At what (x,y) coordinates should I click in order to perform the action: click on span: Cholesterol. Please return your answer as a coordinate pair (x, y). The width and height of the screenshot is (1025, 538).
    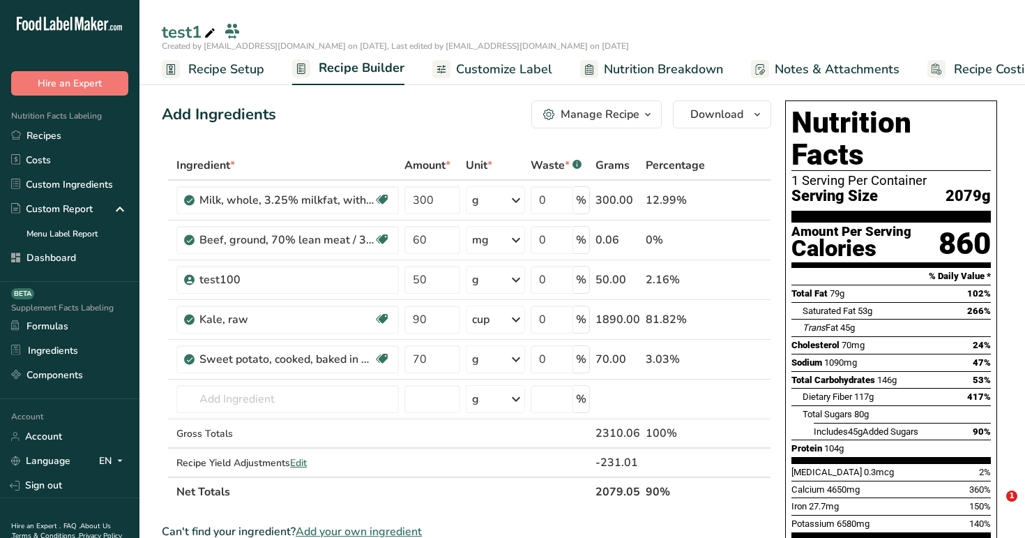
    Looking at the image, I should click on (815, 345).